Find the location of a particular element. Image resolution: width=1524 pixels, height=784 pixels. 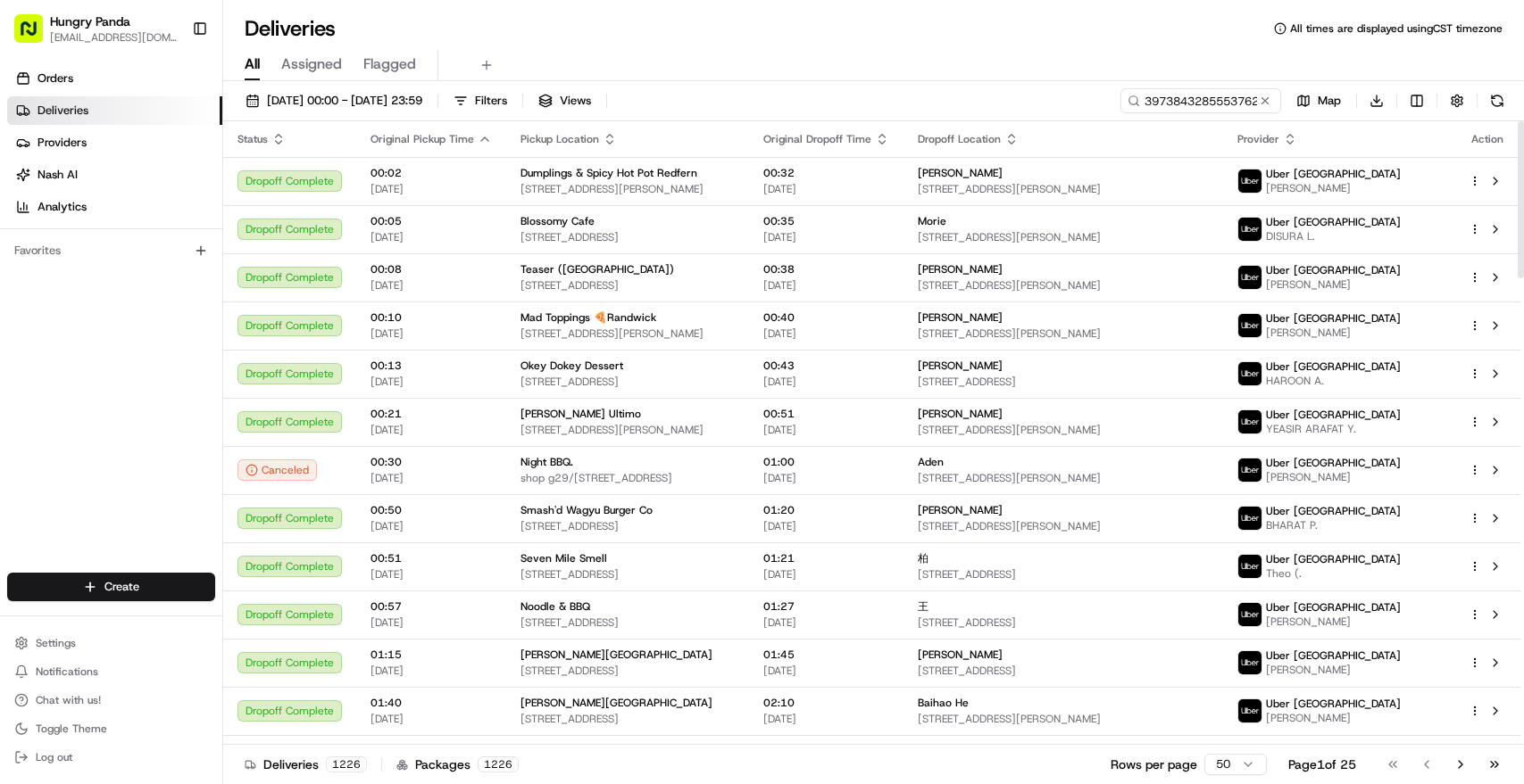

span: Deliveries is located at coordinates (63, 111).